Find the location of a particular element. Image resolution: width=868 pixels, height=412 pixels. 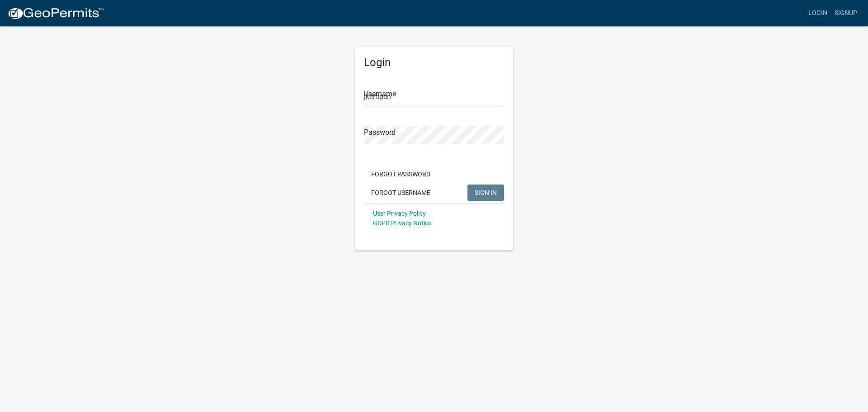

a: Signup is located at coordinates (846, 13).